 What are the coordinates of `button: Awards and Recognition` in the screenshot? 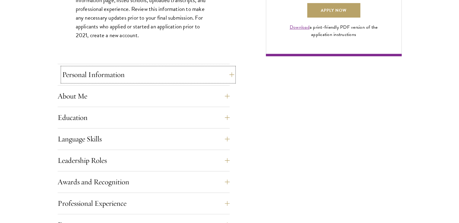 It's located at (144, 182).